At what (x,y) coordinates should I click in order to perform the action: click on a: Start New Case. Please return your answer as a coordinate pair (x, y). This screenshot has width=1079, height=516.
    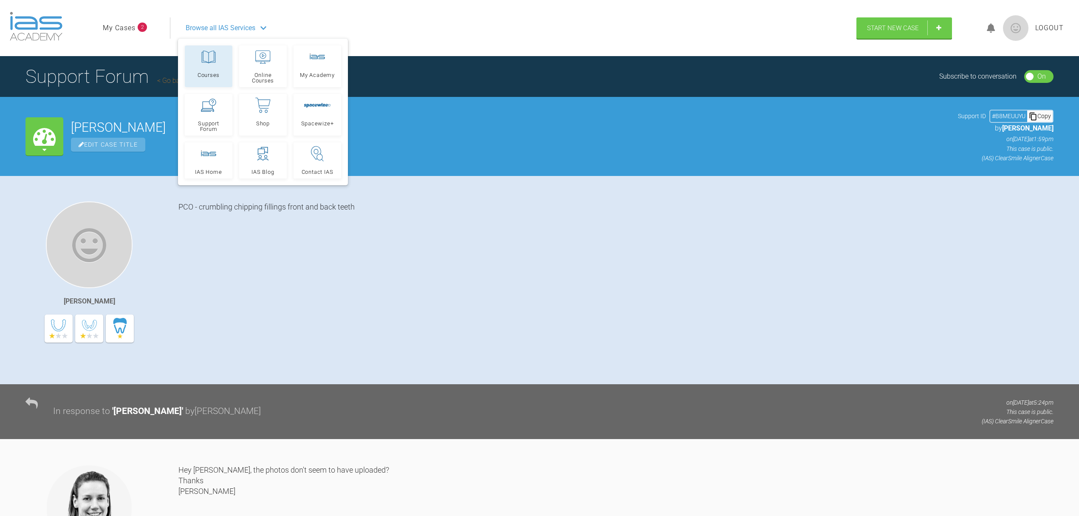
    Looking at the image, I should click on (904, 28).